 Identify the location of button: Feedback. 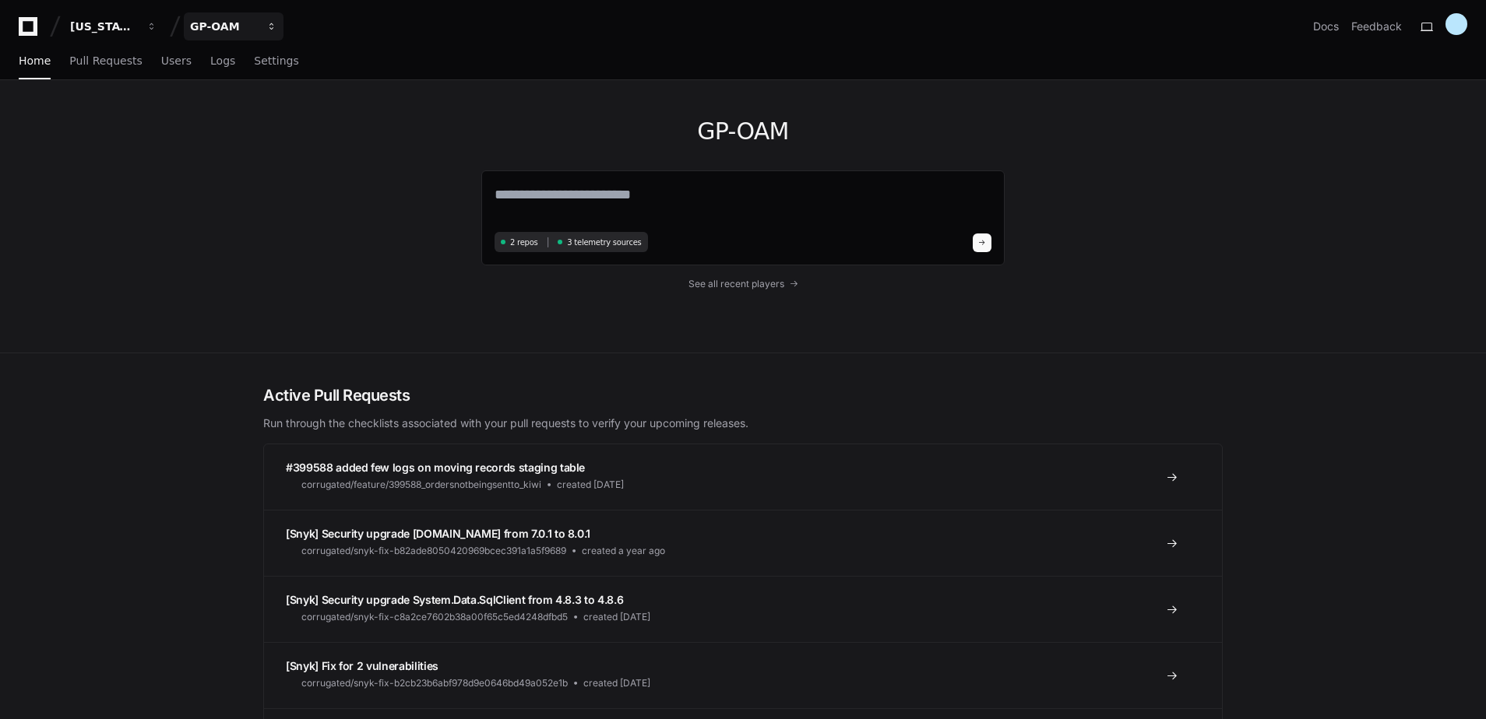
(1376, 26).